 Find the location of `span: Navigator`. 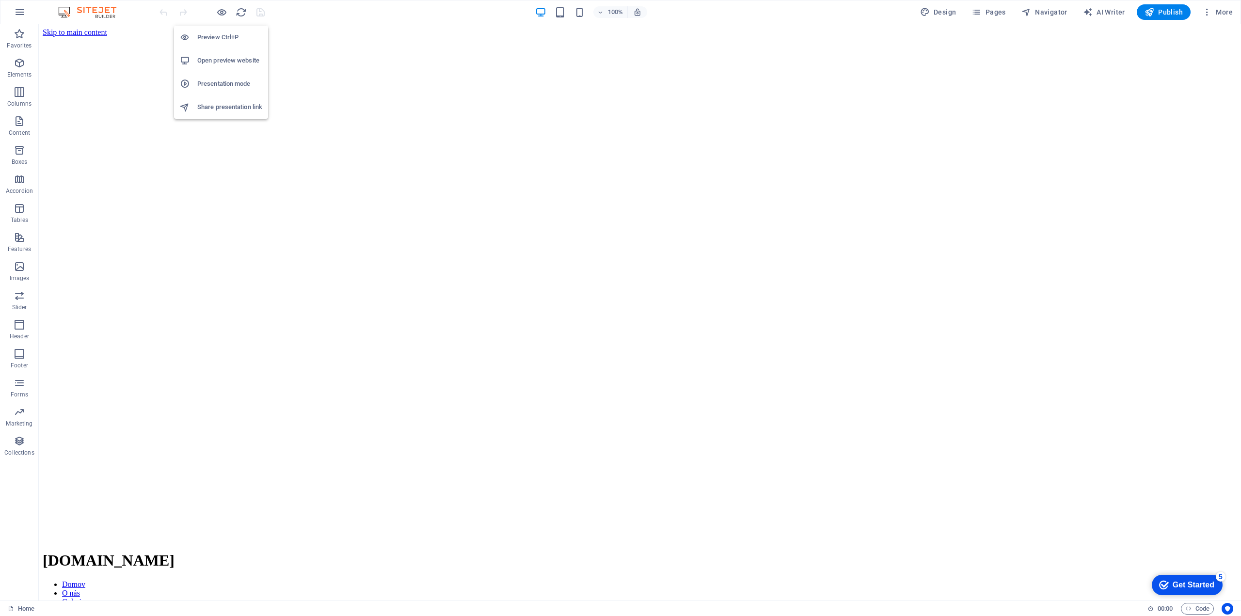

span: Navigator is located at coordinates (1044, 12).